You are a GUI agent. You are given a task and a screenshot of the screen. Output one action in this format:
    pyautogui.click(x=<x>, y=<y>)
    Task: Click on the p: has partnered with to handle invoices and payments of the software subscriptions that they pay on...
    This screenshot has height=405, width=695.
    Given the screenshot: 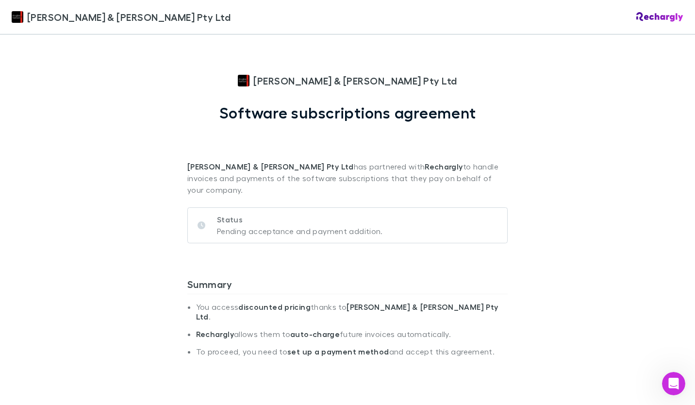 What is the action you would take?
    pyautogui.click(x=348, y=159)
    